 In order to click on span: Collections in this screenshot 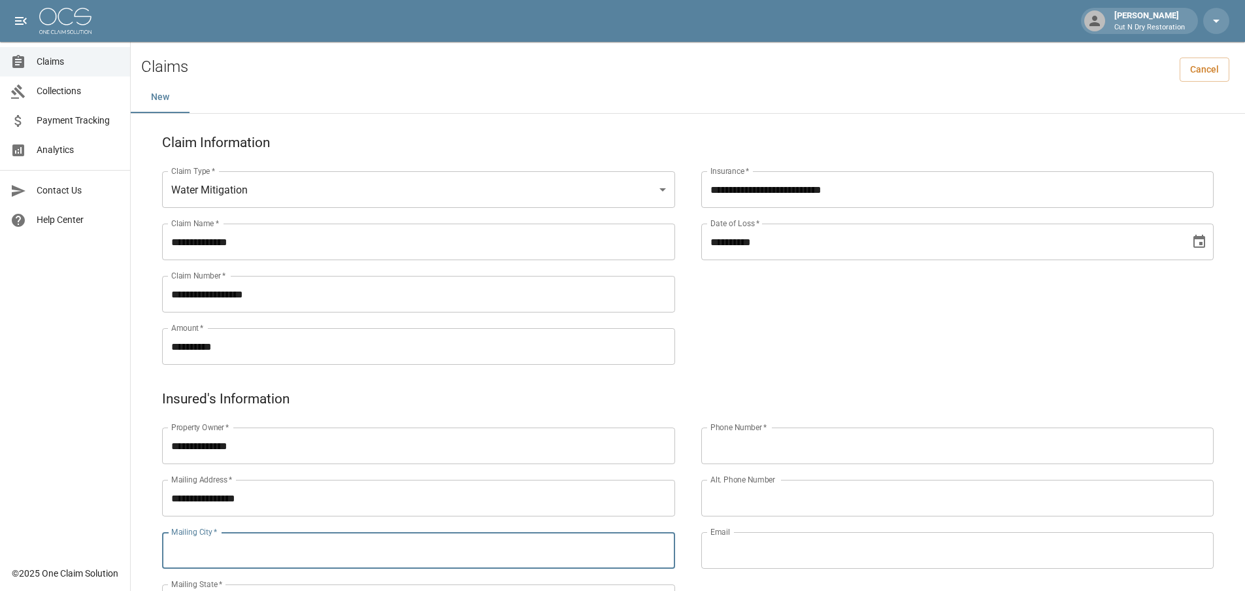, I will do `click(78, 91)`.